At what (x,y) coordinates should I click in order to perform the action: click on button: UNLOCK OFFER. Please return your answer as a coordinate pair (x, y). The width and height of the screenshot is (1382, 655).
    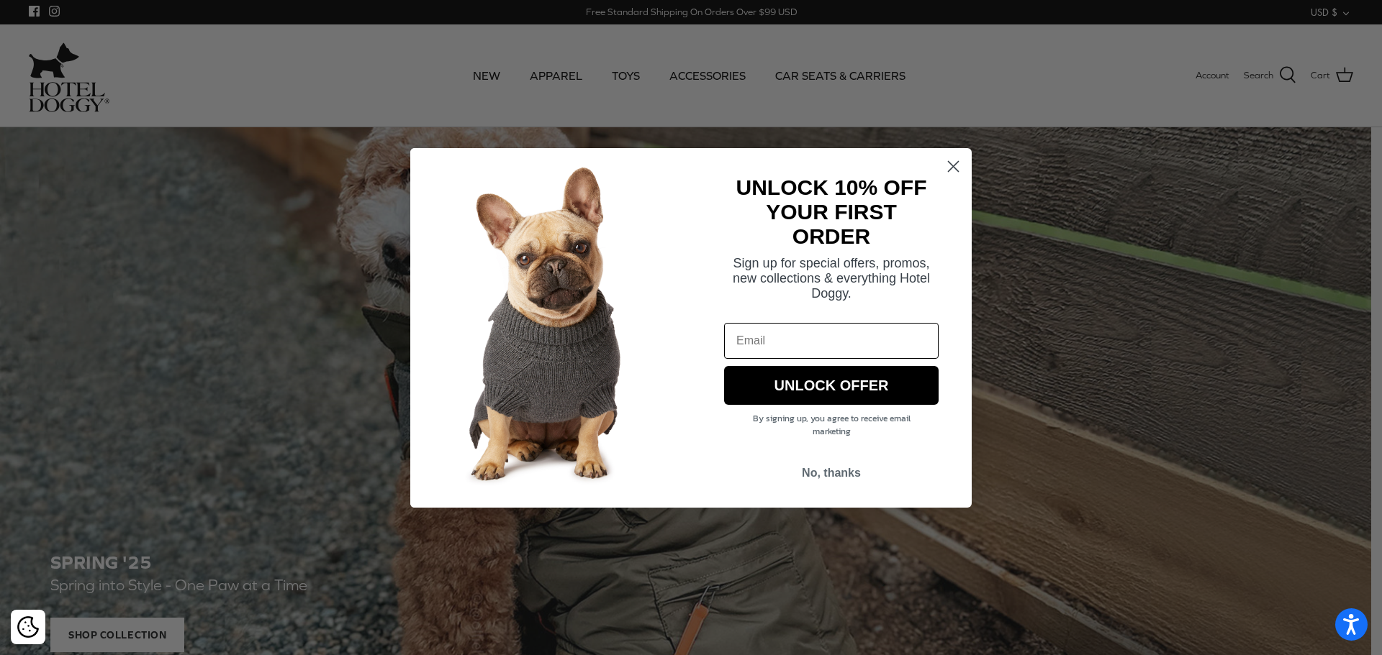
    Looking at the image, I should click on (831, 386).